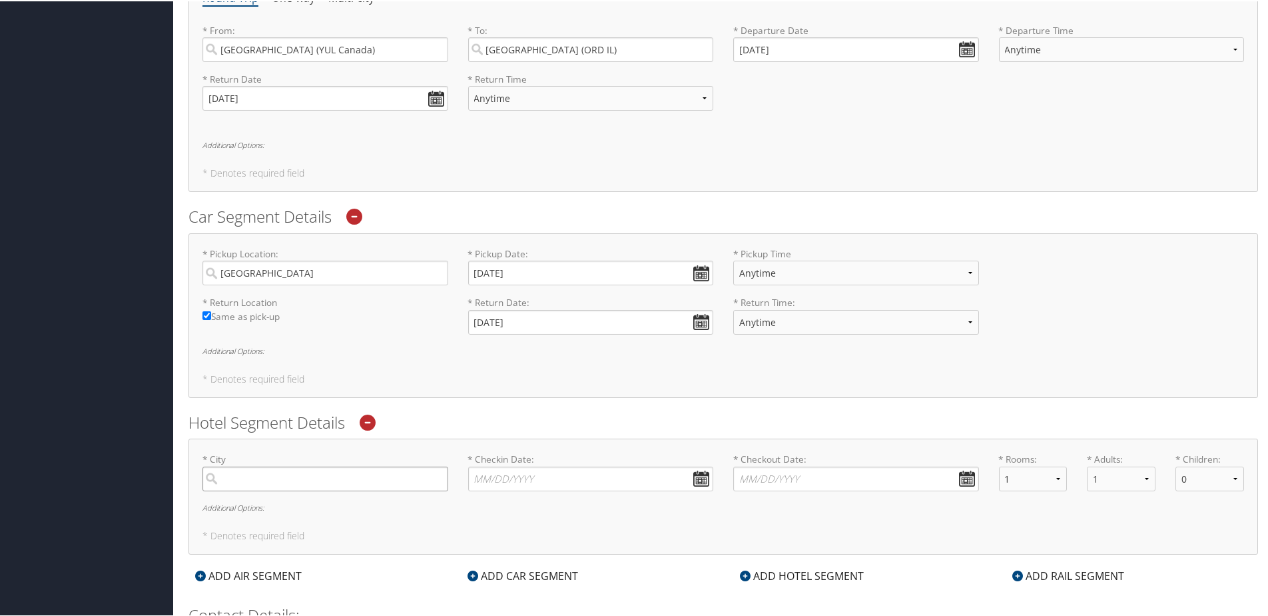 The image size is (1268, 616). What do you see at coordinates (523, 574) in the screenshot?
I see `div: ADD CAR SEGMENT` at bounding box center [523, 574].